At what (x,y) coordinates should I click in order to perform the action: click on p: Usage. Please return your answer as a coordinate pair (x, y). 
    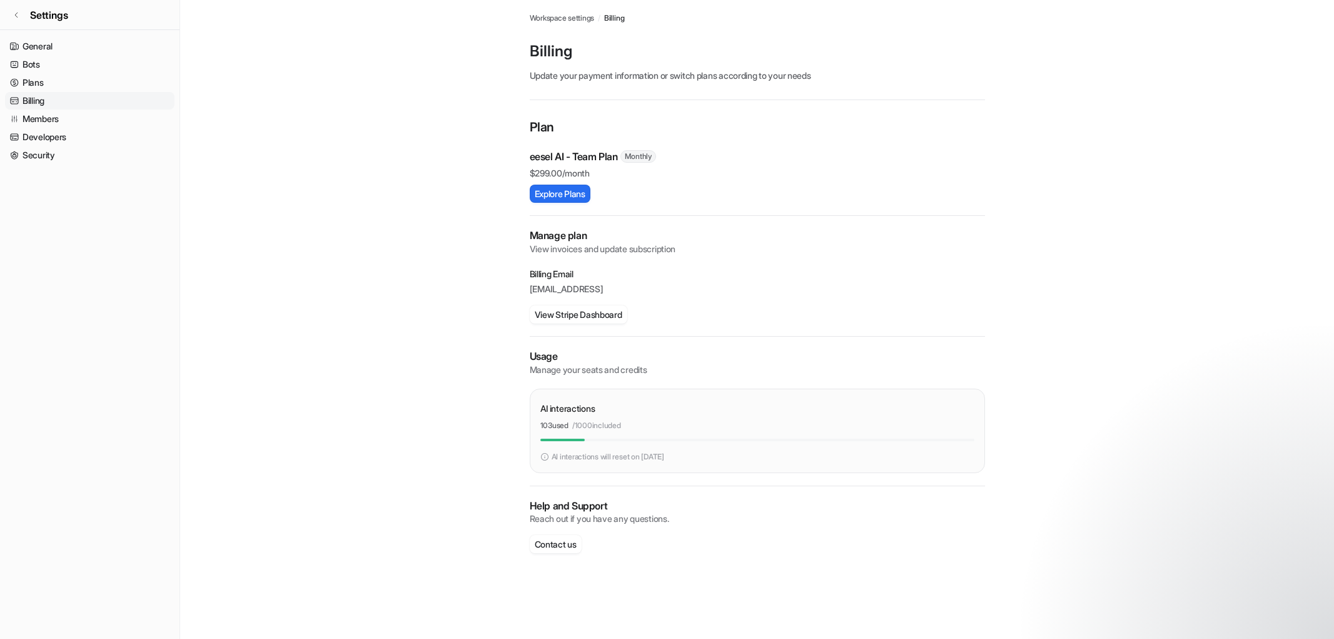
    Looking at the image, I should click on (758, 356).